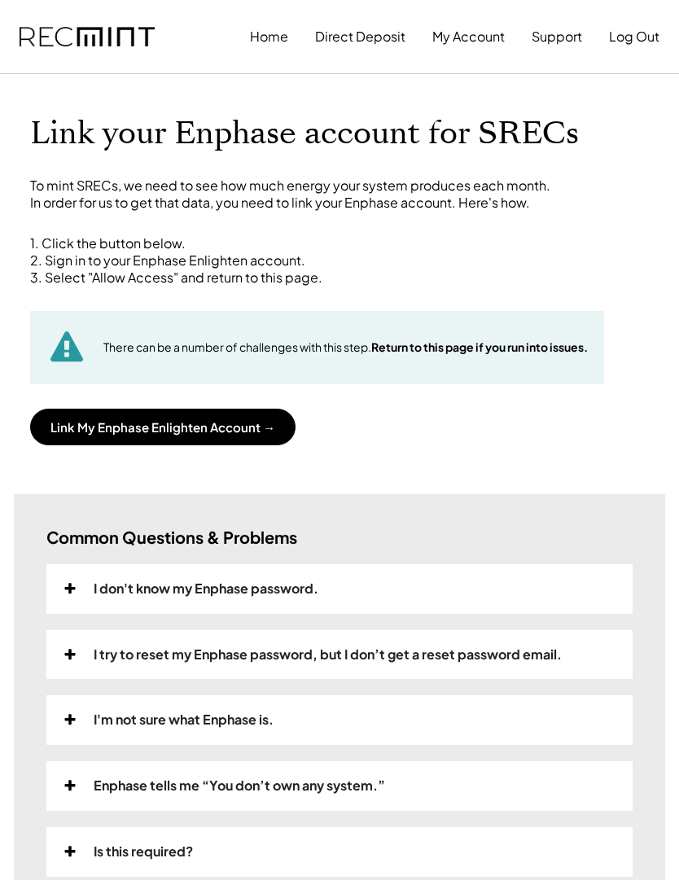 The image size is (679, 880). Describe the element at coordinates (327, 655) in the screenshot. I see `div: I try to reset my Enphase password, but I don’t get a reset password email.` at that location.